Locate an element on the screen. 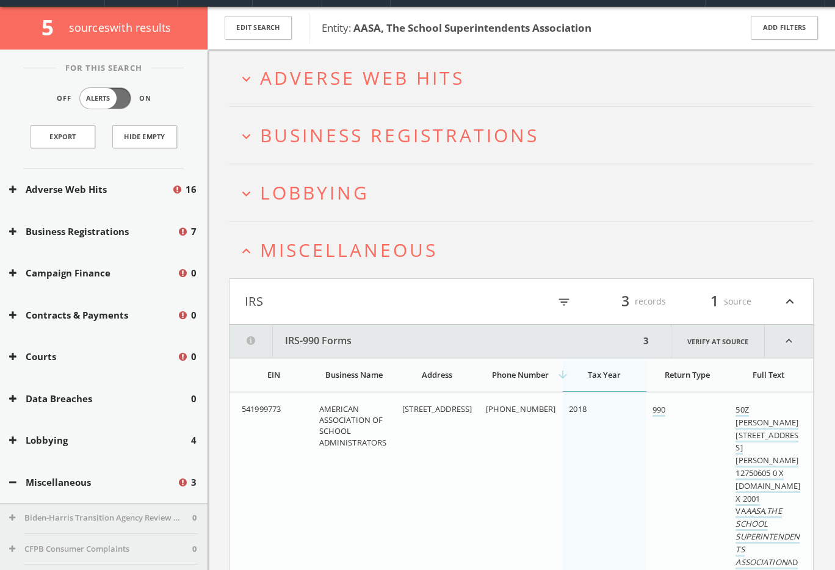 Image resolution: width=835 pixels, height=570 pixels. button: Contracts & Payments is located at coordinates (93, 315).